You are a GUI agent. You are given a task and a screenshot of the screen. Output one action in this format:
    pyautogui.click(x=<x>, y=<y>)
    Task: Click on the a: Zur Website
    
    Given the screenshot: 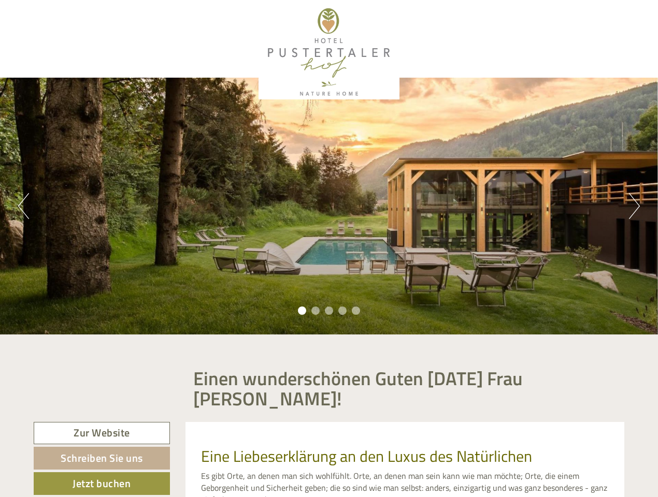 What is the action you would take?
    pyautogui.click(x=101, y=433)
    